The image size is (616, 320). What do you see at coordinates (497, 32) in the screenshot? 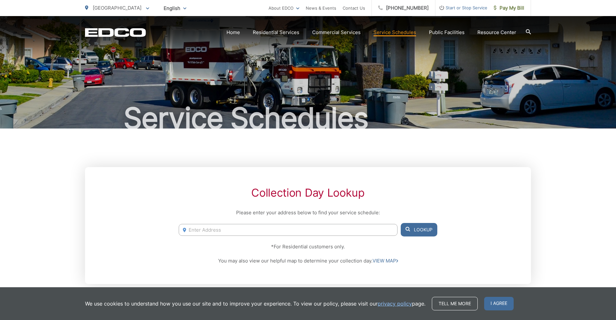
I see `a: Resource Center` at bounding box center [497, 32].